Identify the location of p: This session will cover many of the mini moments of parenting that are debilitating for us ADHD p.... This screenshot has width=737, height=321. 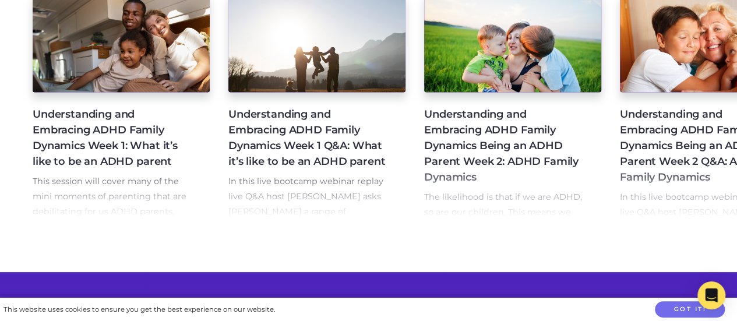
(112, 234).